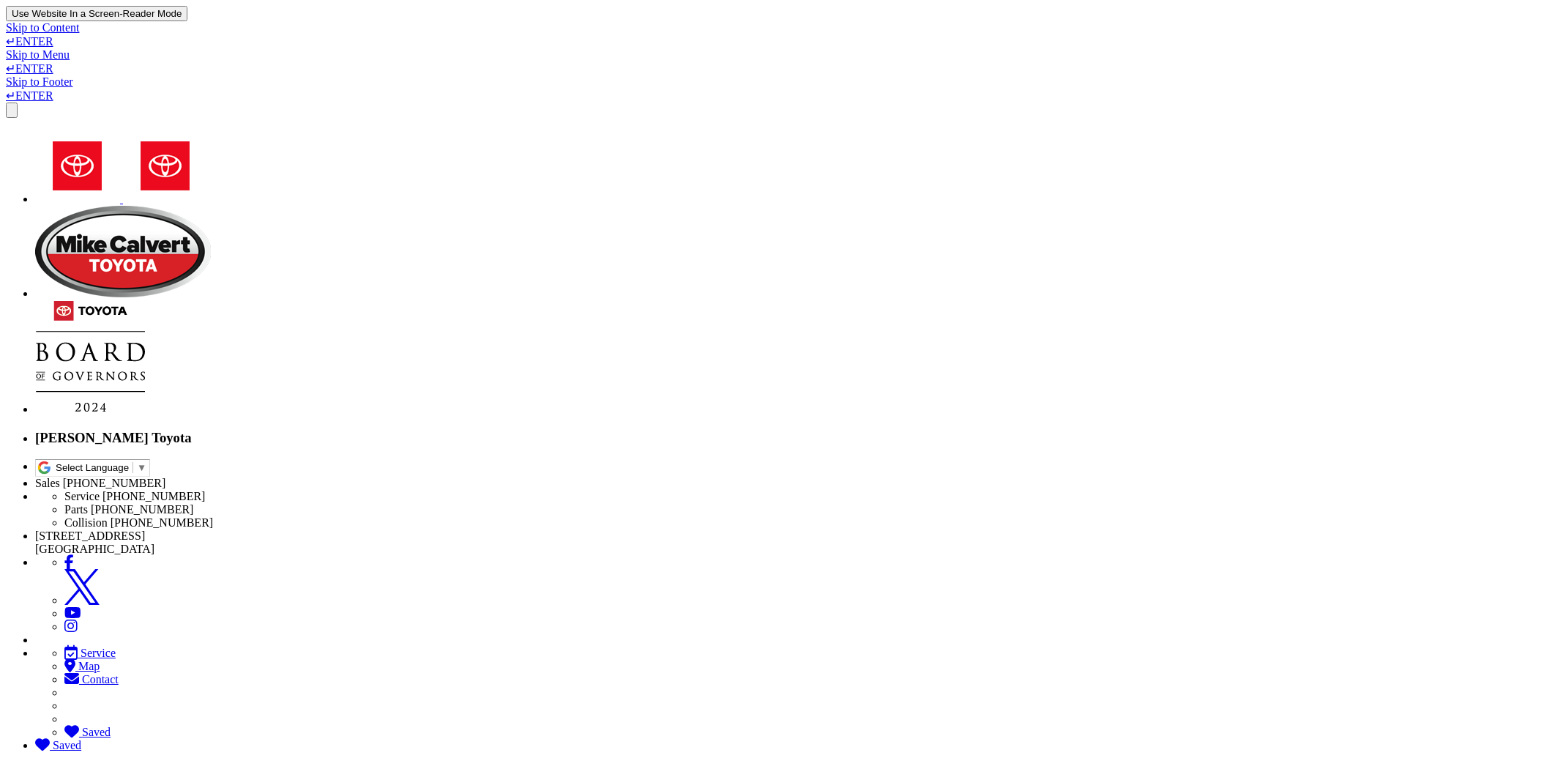 This screenshot has height=769, width=1549. I want to click on a: Facebook: Click to visit our Facebook page, so click(69, 561).